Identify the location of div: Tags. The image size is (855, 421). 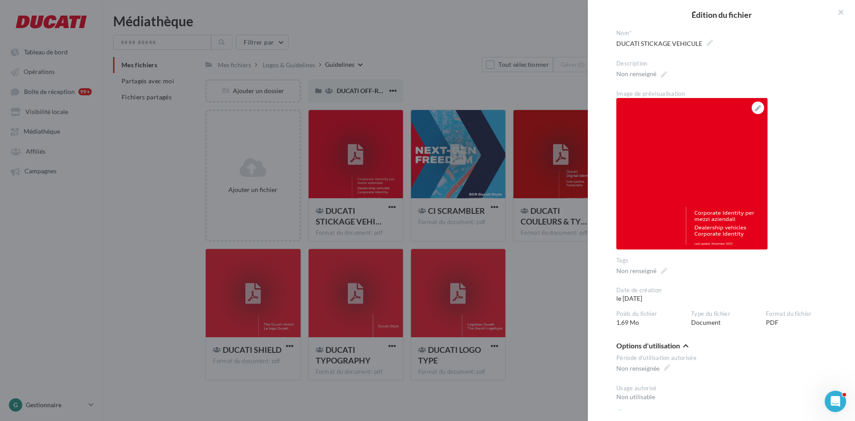
(725, 260).